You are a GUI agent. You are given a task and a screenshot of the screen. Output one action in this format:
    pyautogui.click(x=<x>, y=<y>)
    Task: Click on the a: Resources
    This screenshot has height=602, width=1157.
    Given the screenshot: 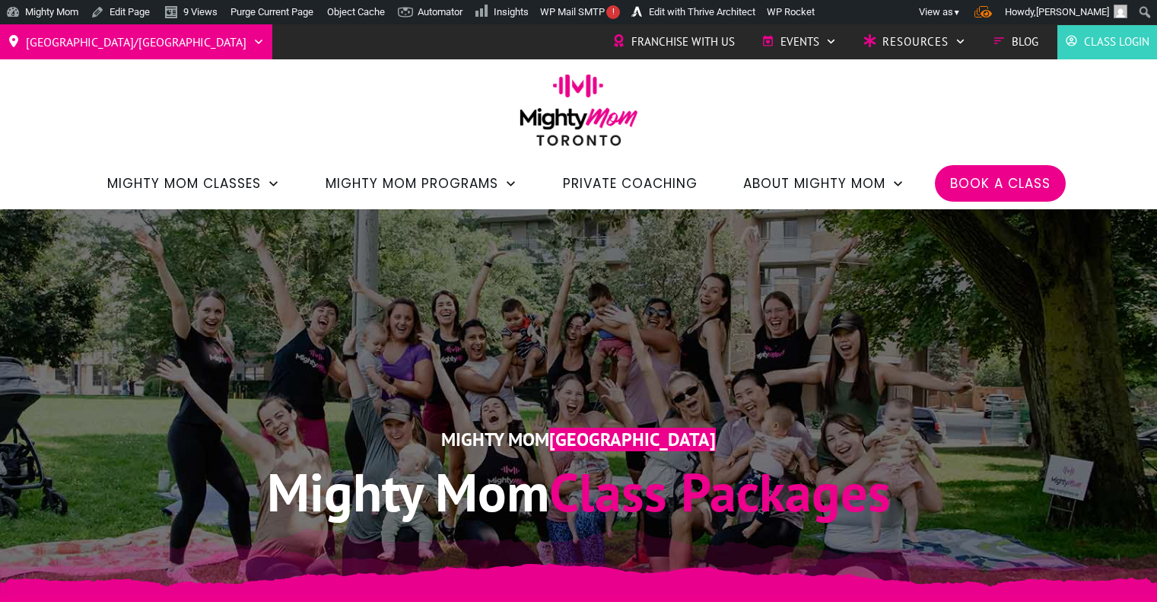 What is the action you would take?
    pyautogui.click(x=915, y=42)
    